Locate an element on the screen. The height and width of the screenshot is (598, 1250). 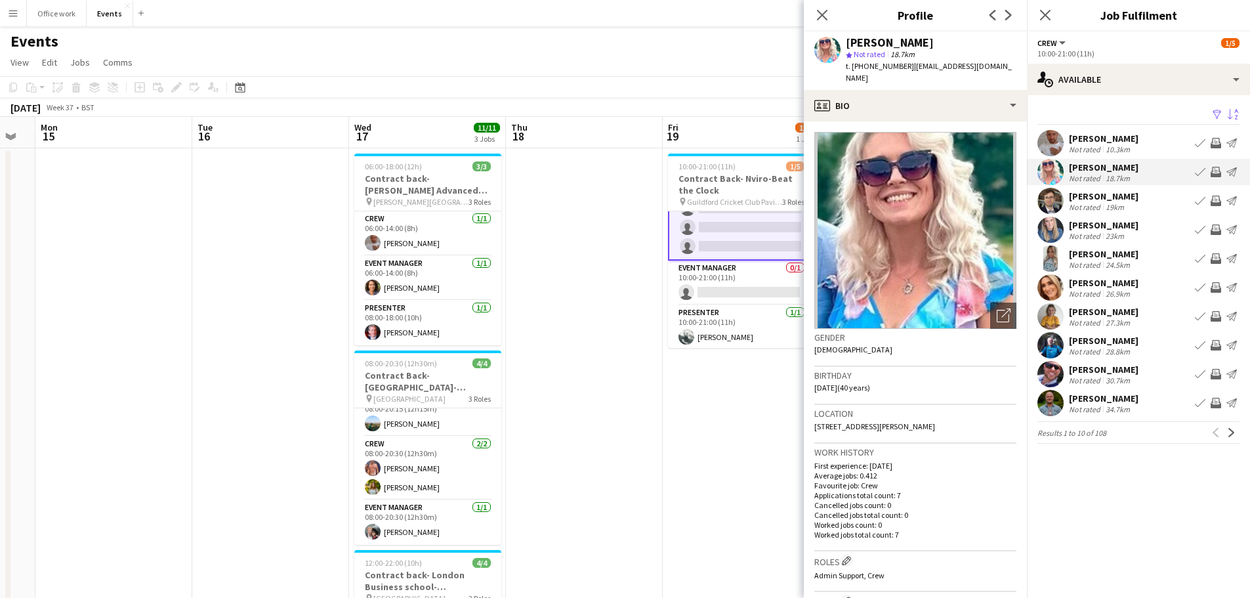
span: Fri is located at coordinates (673, 127).